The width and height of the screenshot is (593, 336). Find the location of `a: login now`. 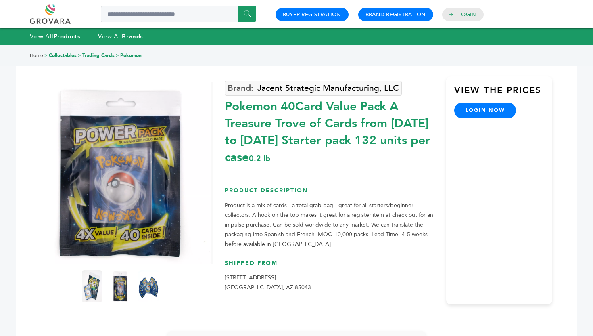

a: login now is located at coordinates (486, 110).